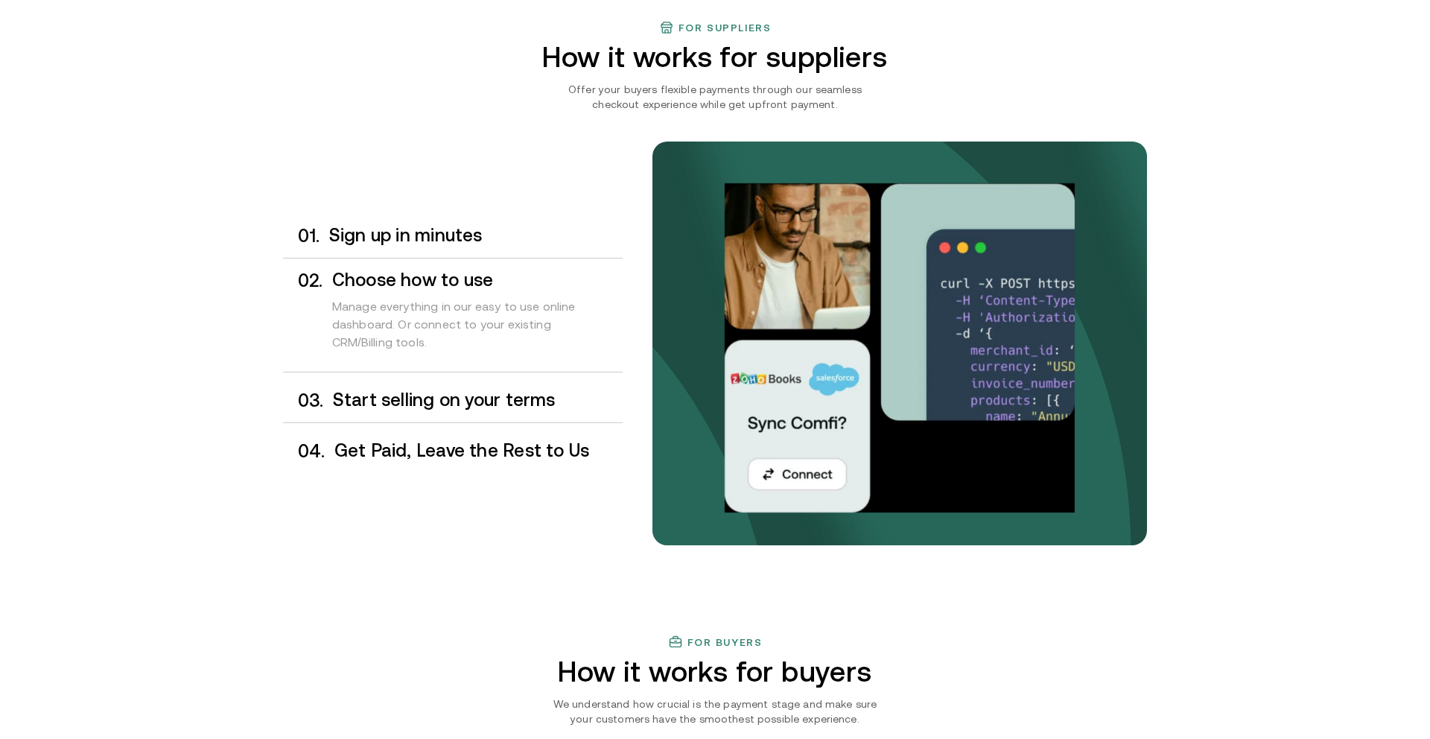 The height and width of the screenshot is (739, 1430). Describe the element at coordinates (900, 343) in the screenshot. I see `img: bg` at that location.